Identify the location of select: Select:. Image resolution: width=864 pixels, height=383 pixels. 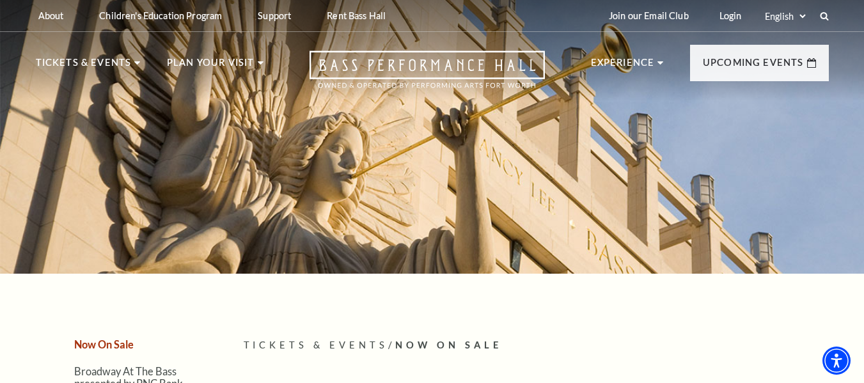
(785, 16).